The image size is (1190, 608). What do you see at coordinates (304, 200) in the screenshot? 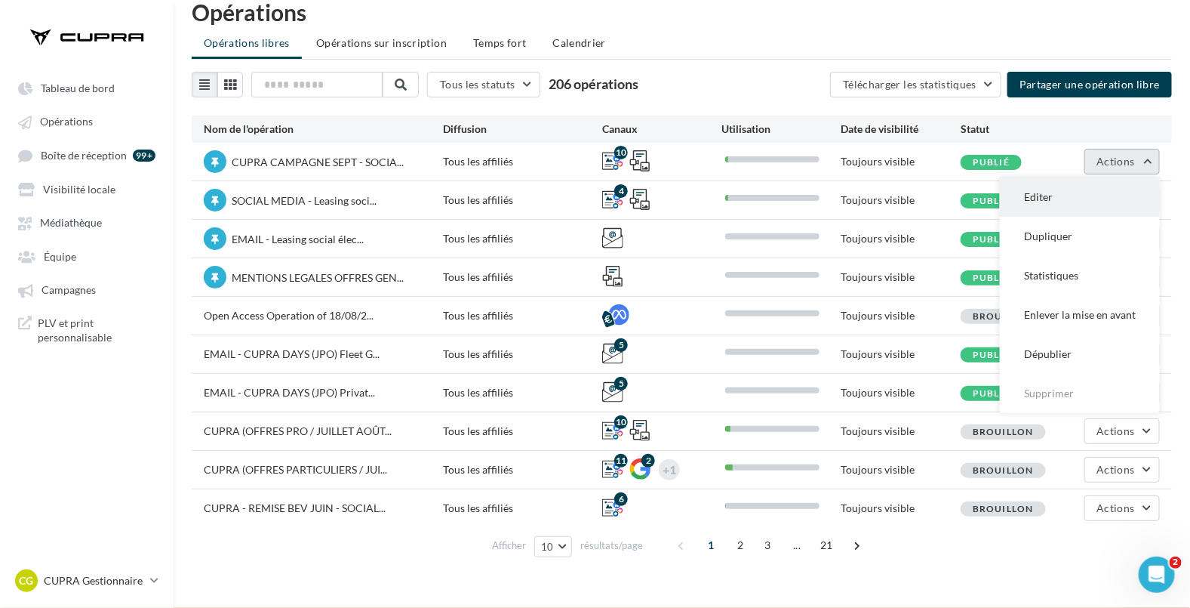
I see `span: SOCIAL MEDIA - Leasing soci...` at bounding box center [304, 200].